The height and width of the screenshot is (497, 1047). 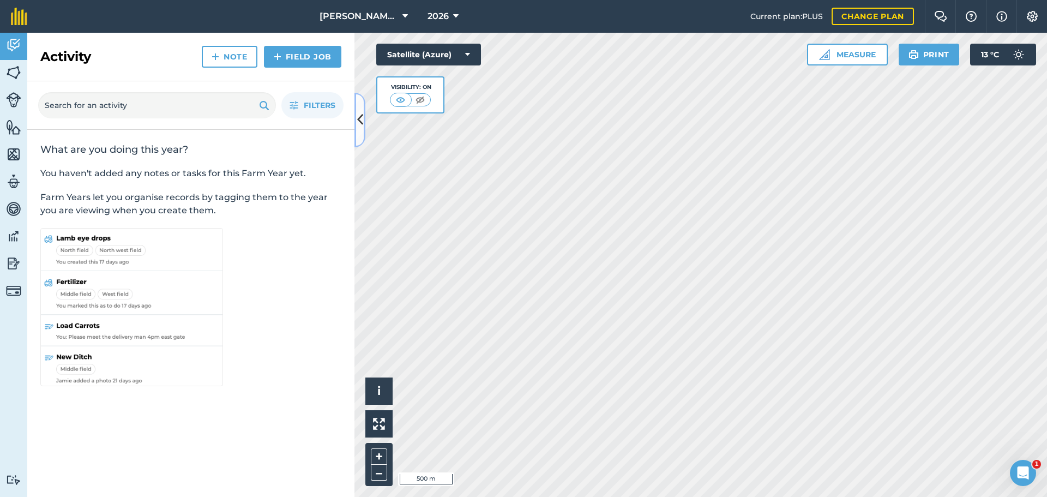 What do you see at coordinates (1003, 55) in the screenshot?
I see `button: 13 °C` at bounding box center [1003, 55].